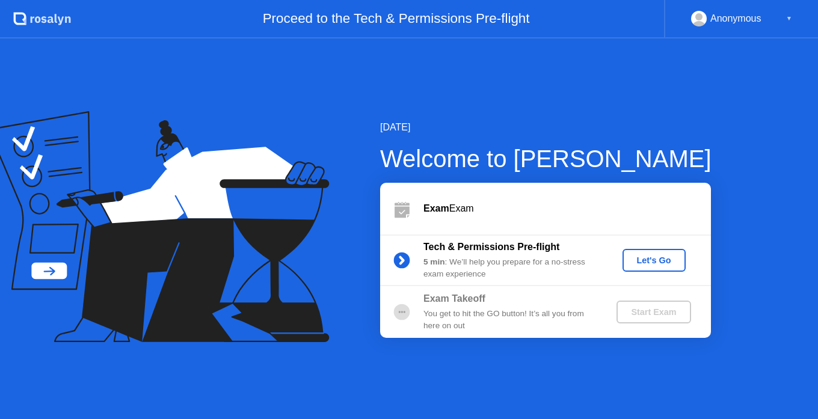  Describe the element at coordinates (436, 208) in the screenshot. I see `b: Exam` at that location.